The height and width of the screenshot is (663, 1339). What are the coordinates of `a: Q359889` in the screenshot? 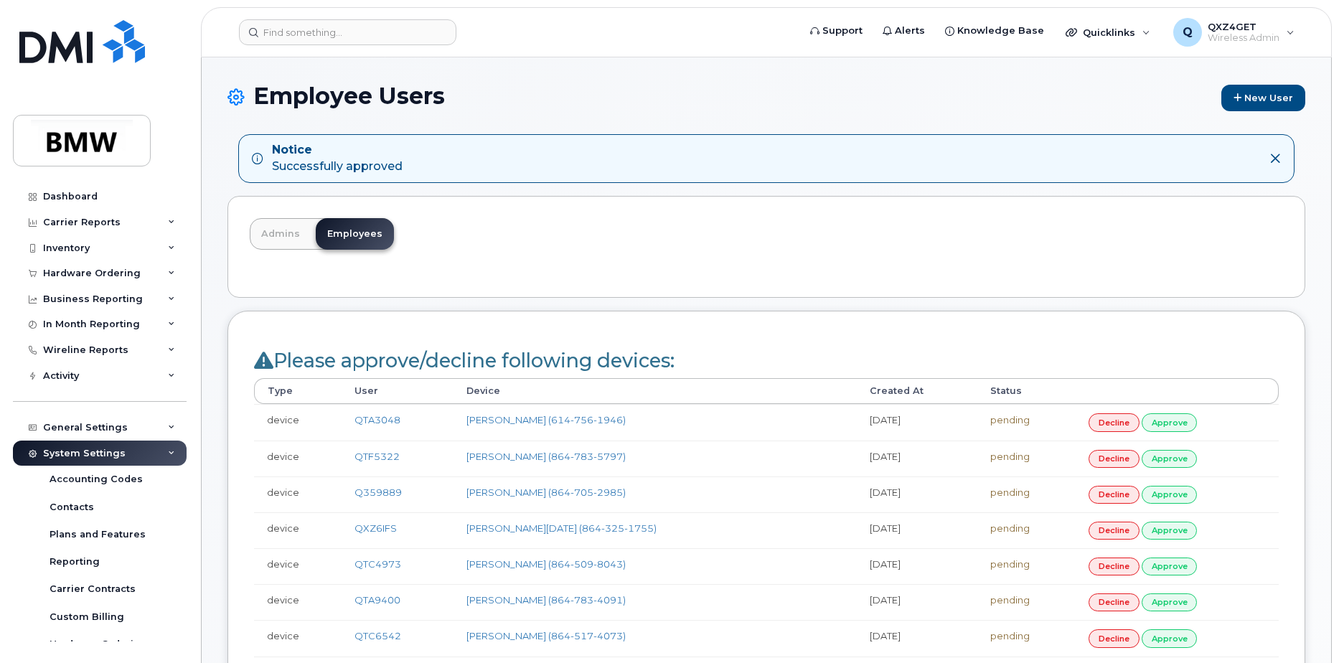 It's located at (378, 492).